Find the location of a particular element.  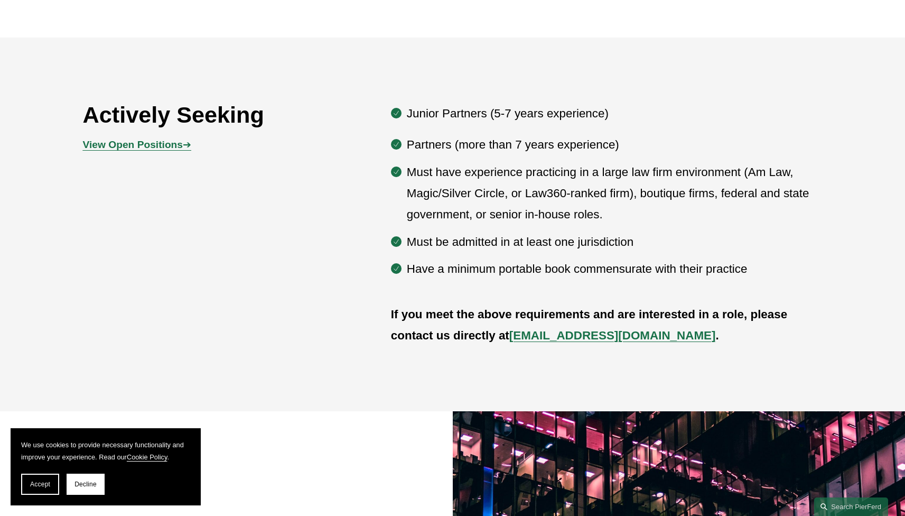

strong: If you meet the above requirements and are interested in a role, please contact us directly at is located at coordinates (591, 324).